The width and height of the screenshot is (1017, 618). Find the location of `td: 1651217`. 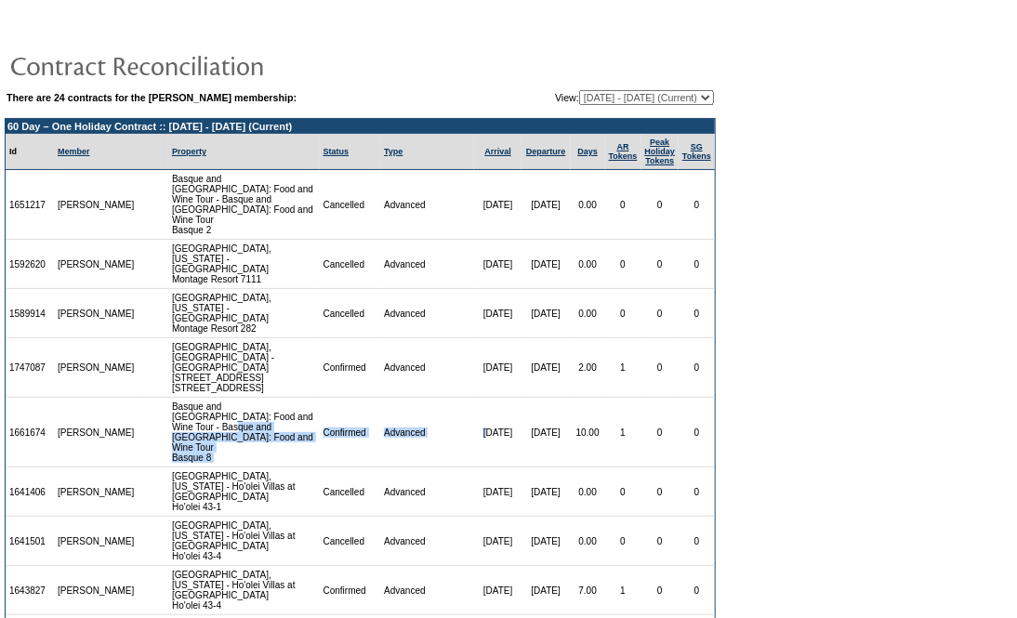

td: 1651217 is located at coordinates (30, 204).